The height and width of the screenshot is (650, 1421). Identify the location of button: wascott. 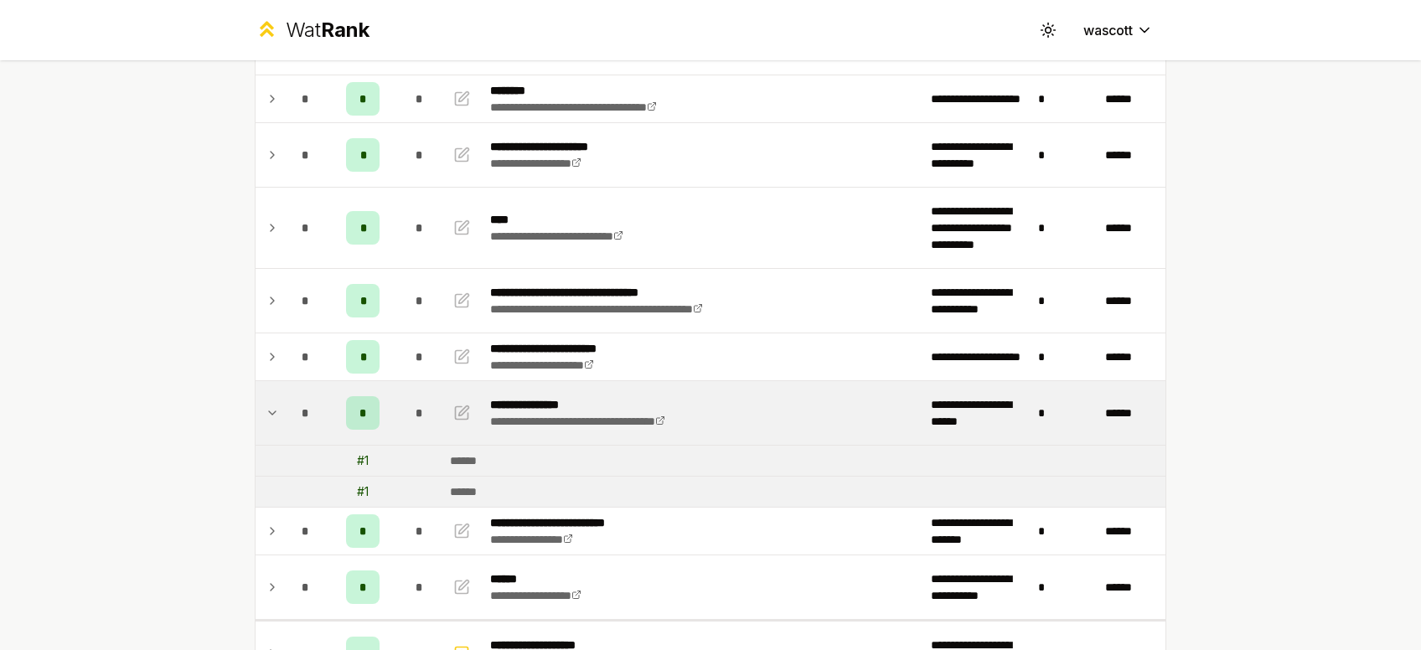
(1118, 30).